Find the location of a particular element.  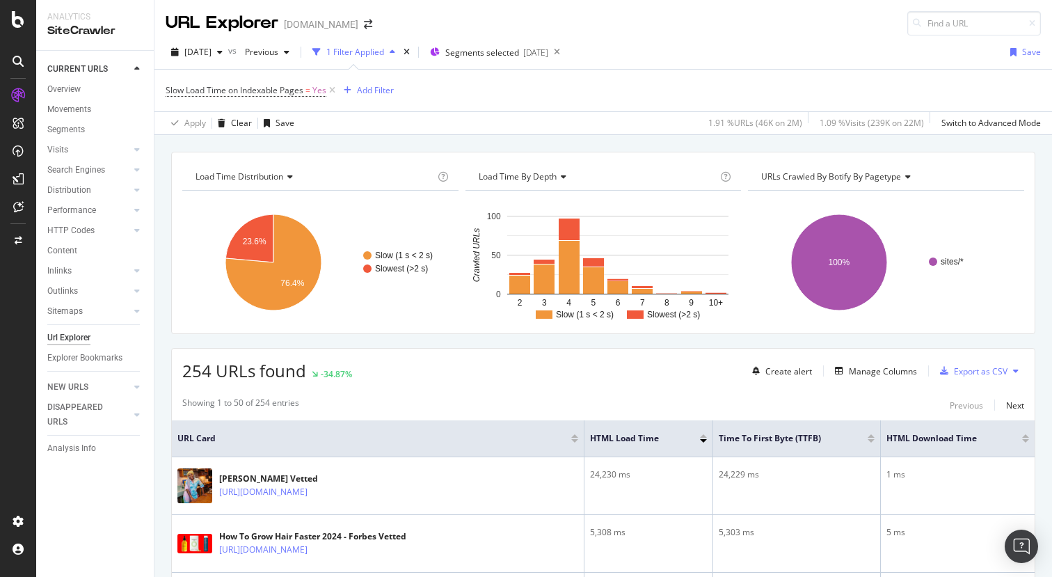

div: 24,230 ms is located at coordinates (648, 474).